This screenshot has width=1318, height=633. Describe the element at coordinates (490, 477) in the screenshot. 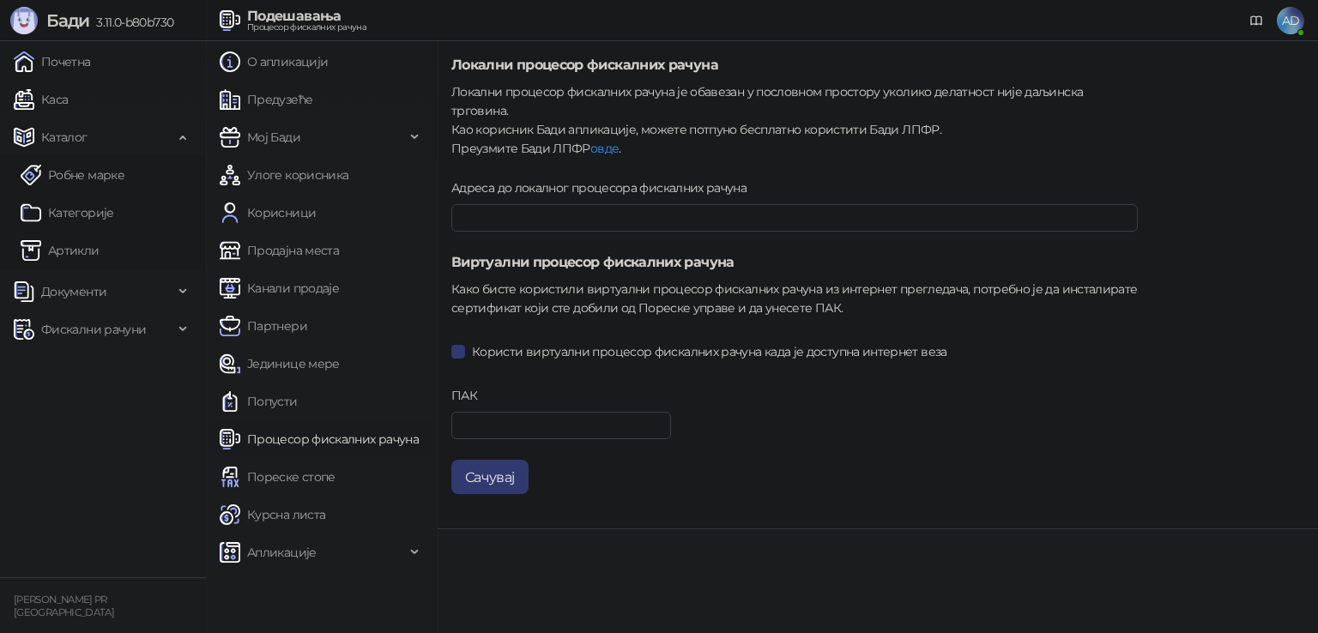

I see `button: Сачувај` at that location.